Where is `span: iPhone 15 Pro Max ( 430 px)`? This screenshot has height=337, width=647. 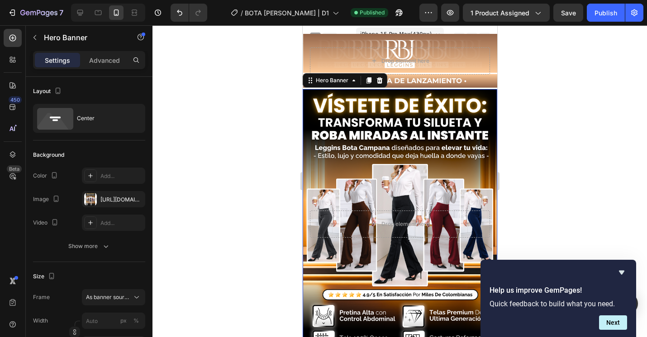
span: iPhone 15 Pro Max ( 430 px) is located at coordinates (93, 9).